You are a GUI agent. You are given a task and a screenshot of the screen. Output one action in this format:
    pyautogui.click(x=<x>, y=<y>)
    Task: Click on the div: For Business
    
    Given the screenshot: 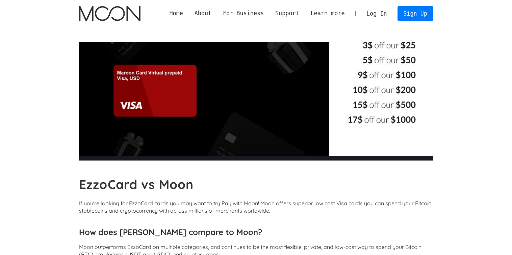 What is the action you would take?
    pyautogui.click(x=243, y=13)
    